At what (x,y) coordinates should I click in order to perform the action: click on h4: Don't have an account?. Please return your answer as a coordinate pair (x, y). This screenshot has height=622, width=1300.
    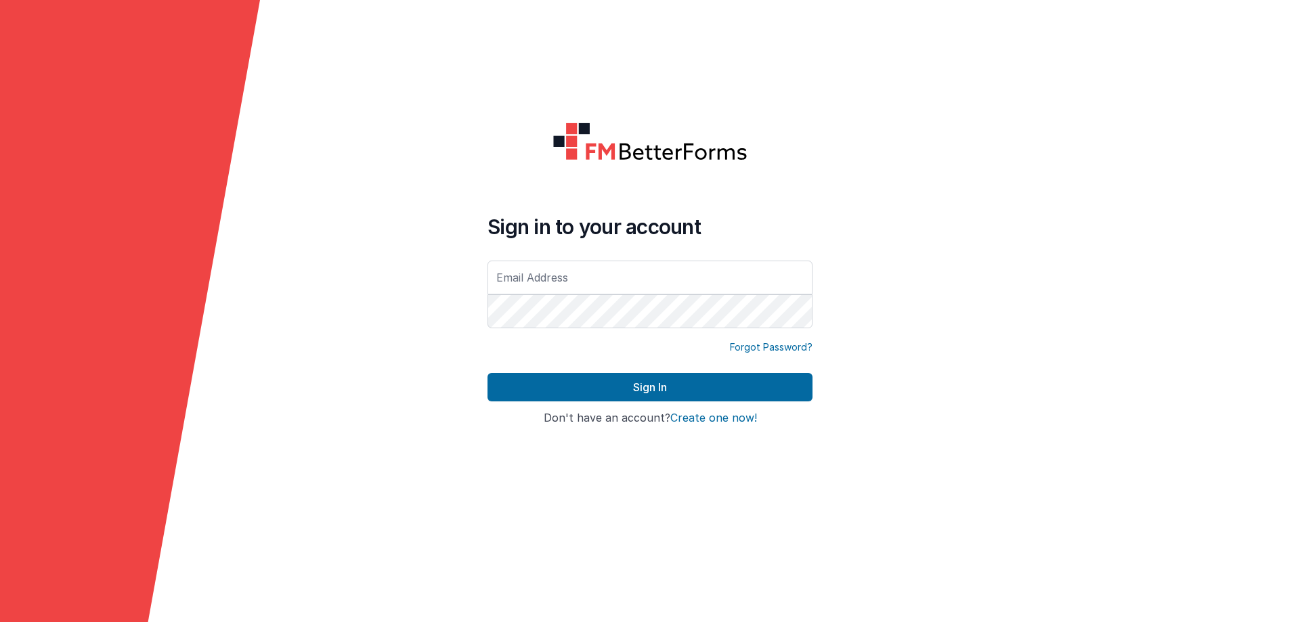
    Looking at the image, I should click on (650, 418).